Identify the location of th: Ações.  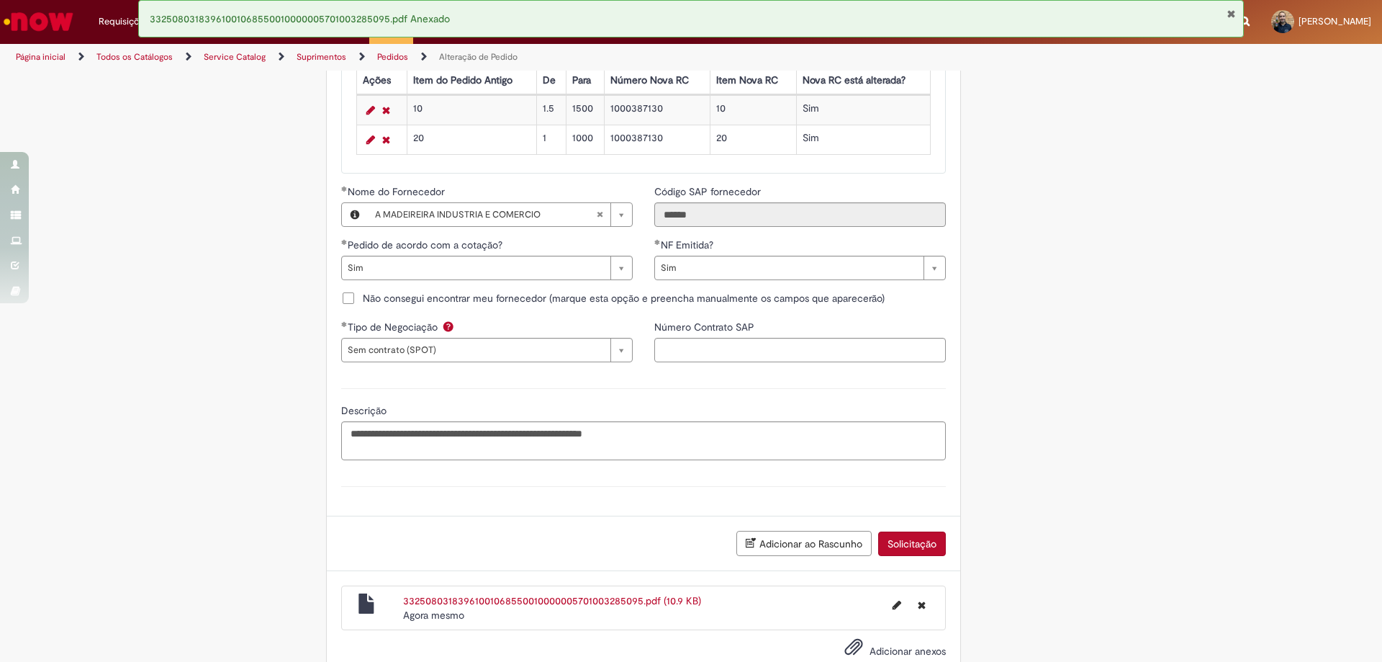
(382, 81).